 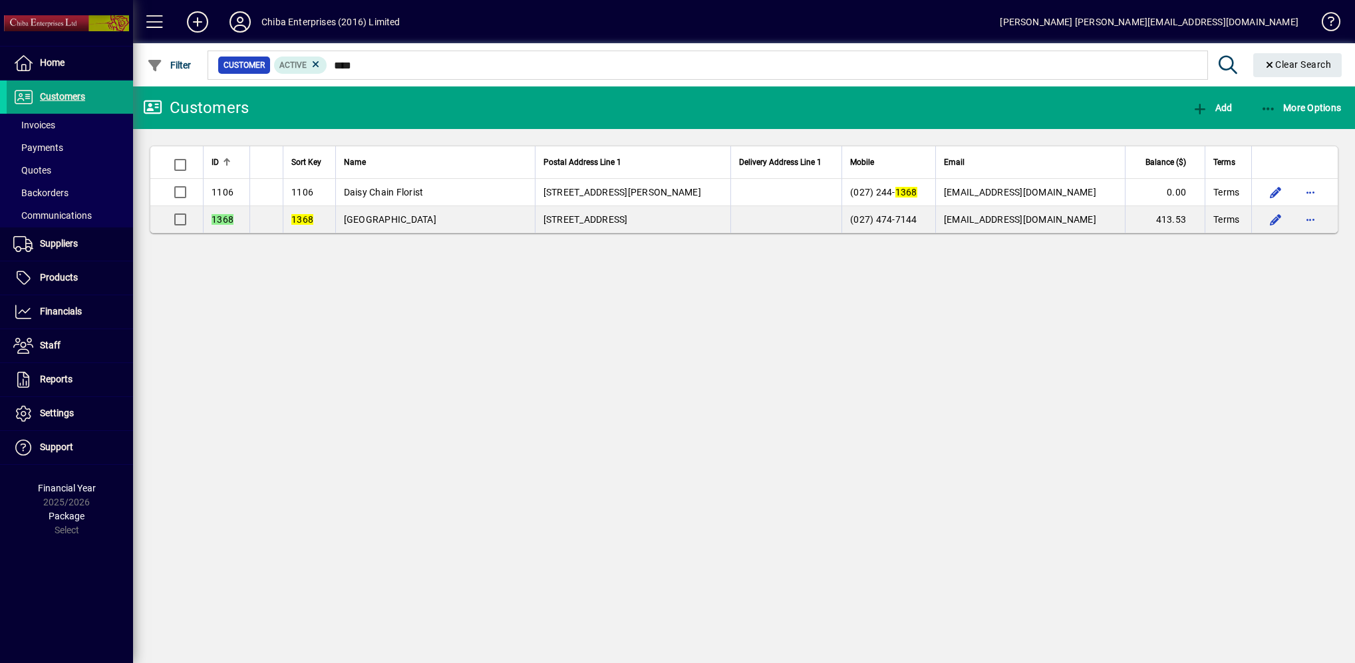 I want to click on a: Payments, so click(x=70, y=148).